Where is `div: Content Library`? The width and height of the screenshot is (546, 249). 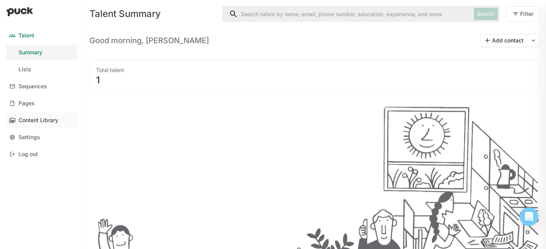
div: Content Library is located at coordinates (38, 120).